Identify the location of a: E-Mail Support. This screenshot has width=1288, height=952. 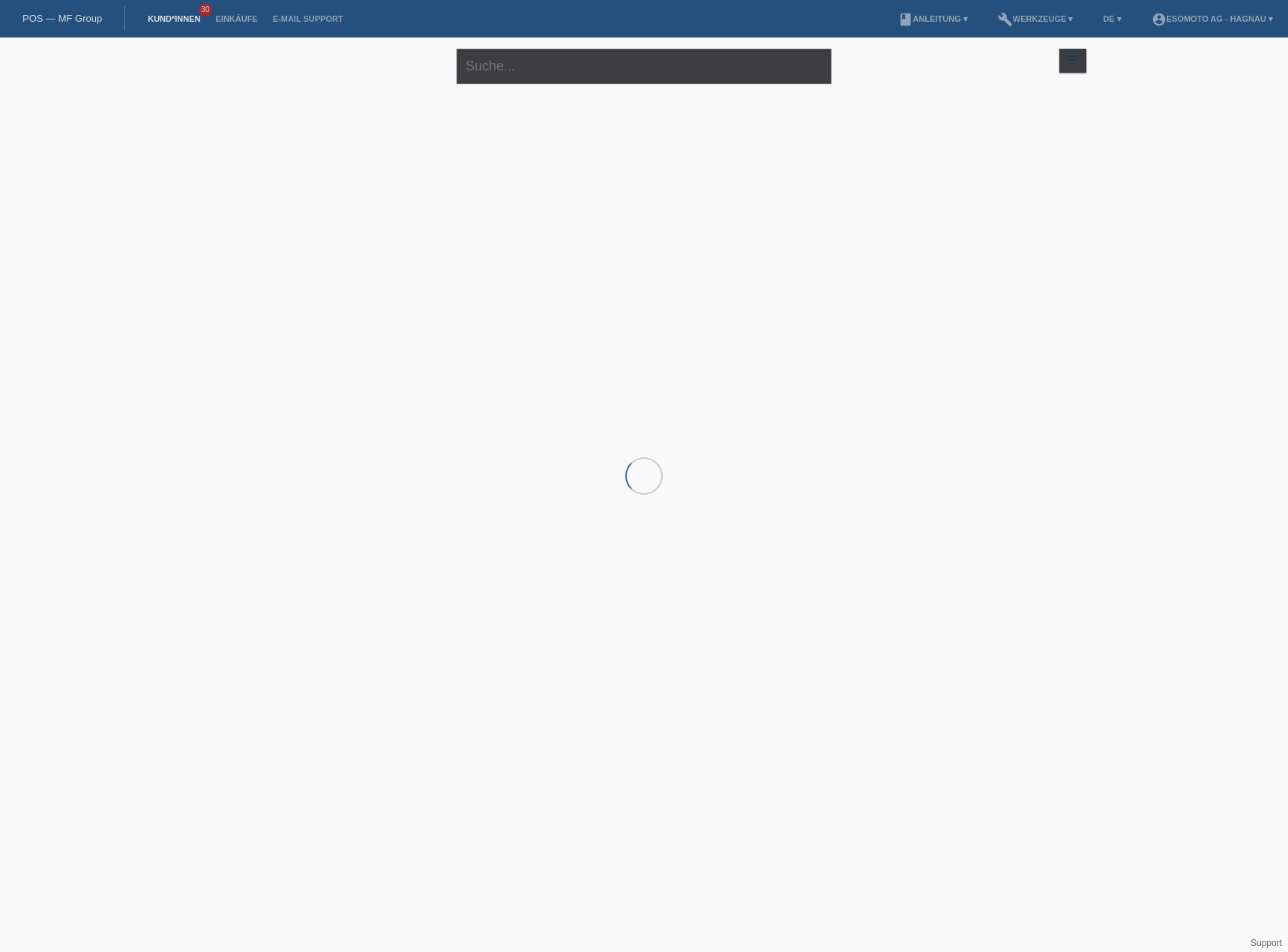
(309, 19).